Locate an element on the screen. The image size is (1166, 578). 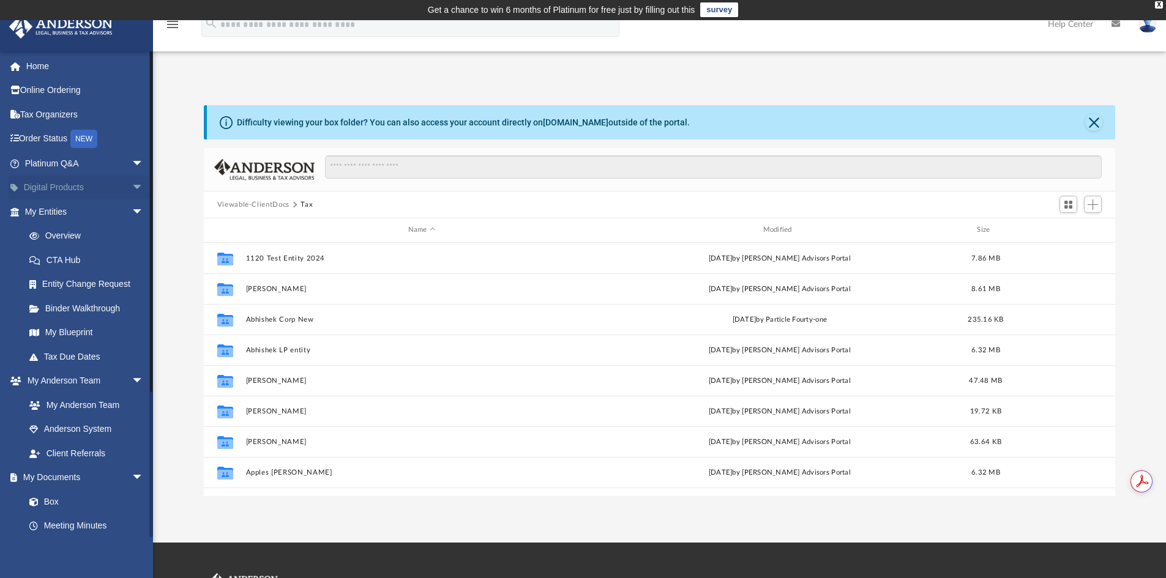
div: Size is located at coordinates (985, 230).